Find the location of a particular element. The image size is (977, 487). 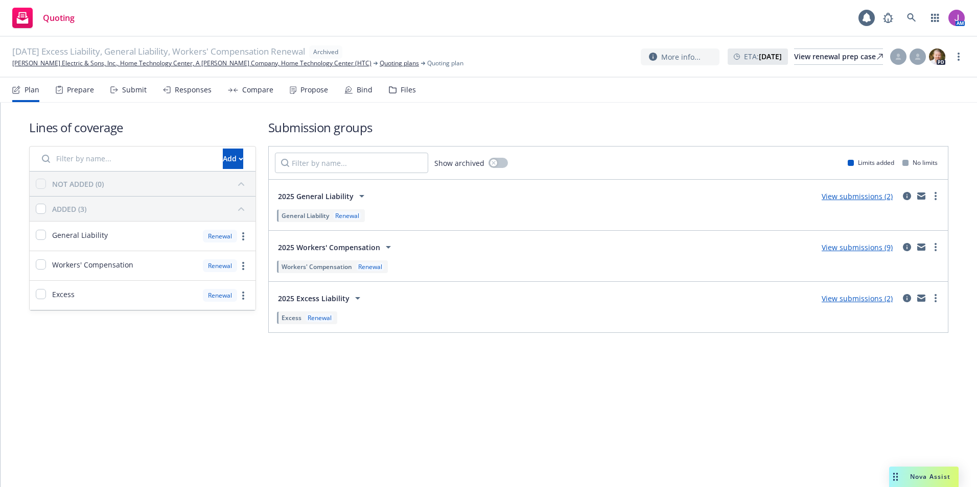

div: Responses is located at coordinates (193, 90).